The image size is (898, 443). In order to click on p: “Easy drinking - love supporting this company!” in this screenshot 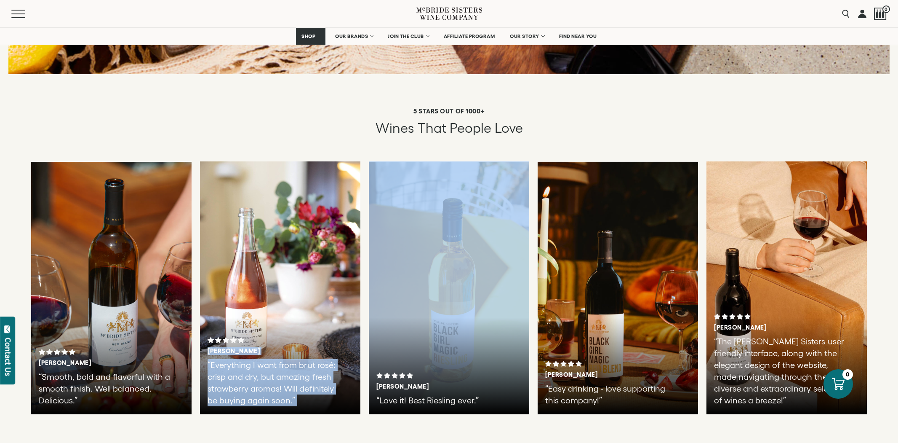, I will do `click(613, 394)`.